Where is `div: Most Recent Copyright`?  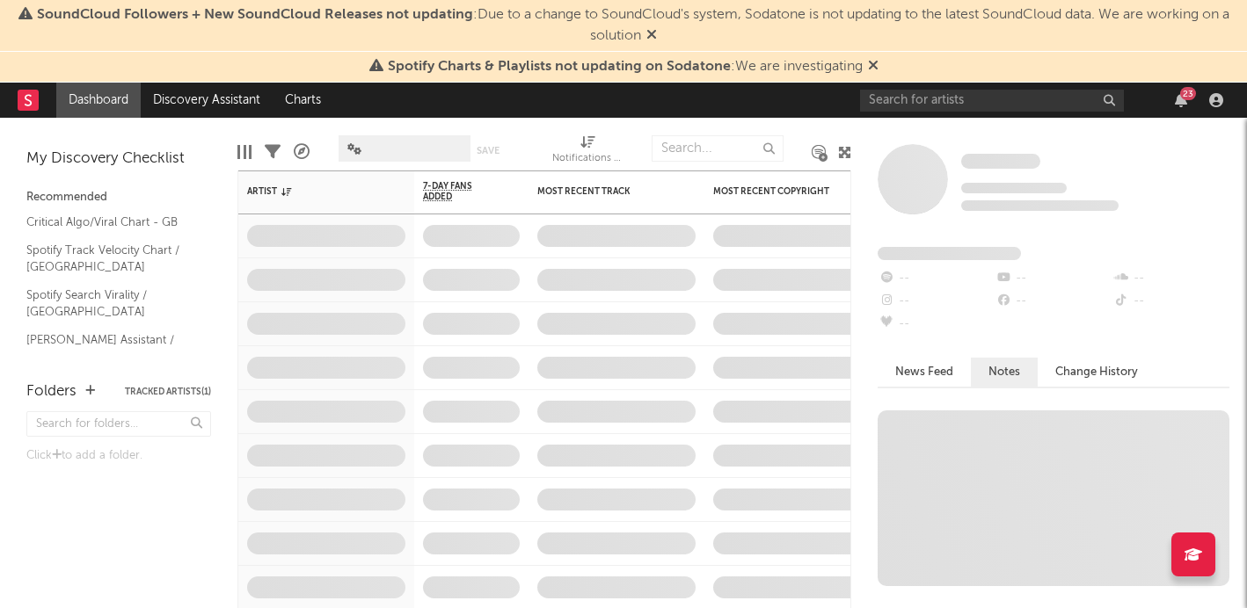 div: Most Recent Copyright is located at coordinates (779, 192).